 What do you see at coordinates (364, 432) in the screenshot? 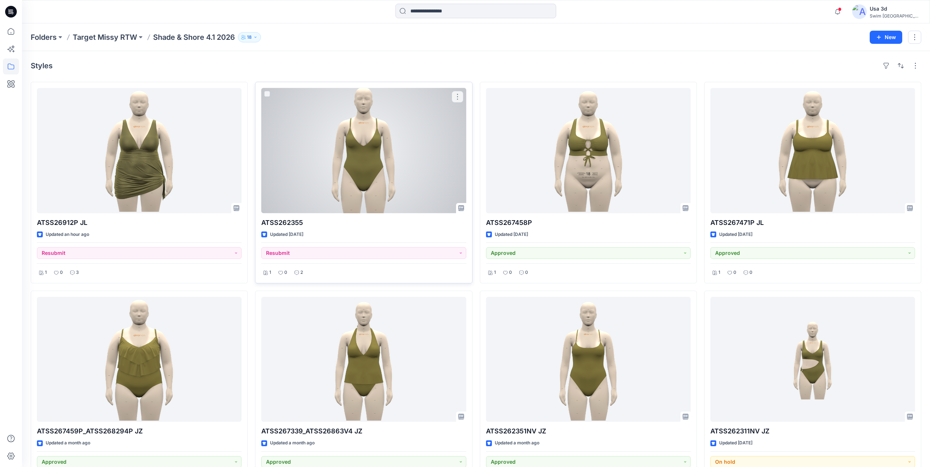
I see `p: ATSS267339_ATSS26863V4 JZ` at bounding box center [364, 432].